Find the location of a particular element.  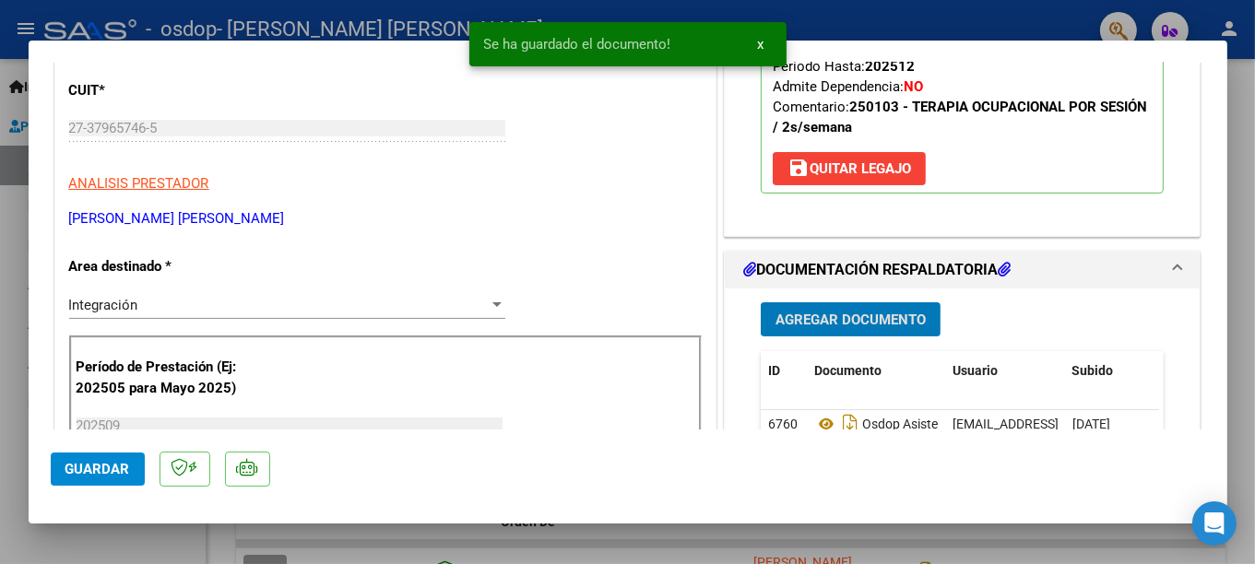

mat-expansion-panel-header: DOCUMENTACIÓN RESPALDATORIA is located at coordinates (963, 270).